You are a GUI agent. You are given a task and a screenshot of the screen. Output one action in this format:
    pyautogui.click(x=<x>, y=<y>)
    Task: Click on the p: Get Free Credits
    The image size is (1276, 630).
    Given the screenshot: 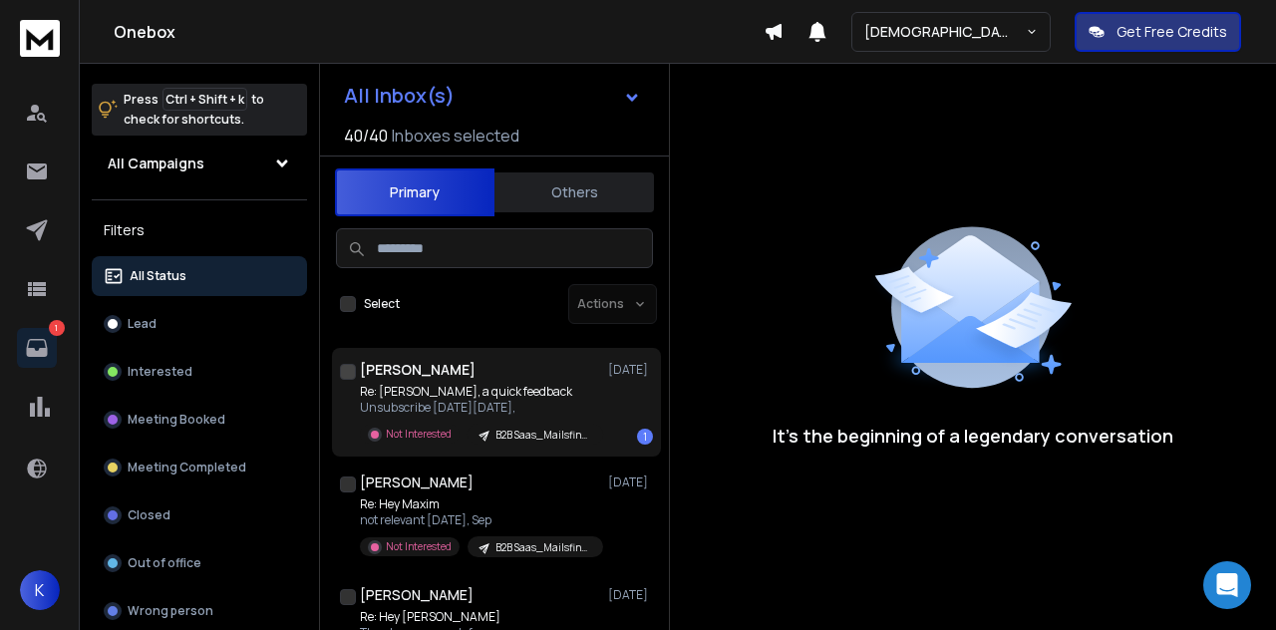 What is the action you would take?
    pyautogui.click(x=1171, y=32)
    